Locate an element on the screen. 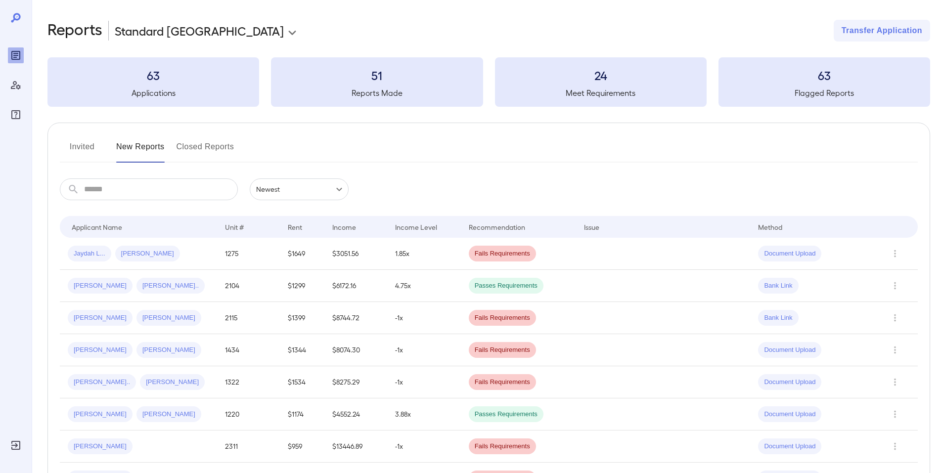  div: Applicant Name is located at coordinates (97, 227).